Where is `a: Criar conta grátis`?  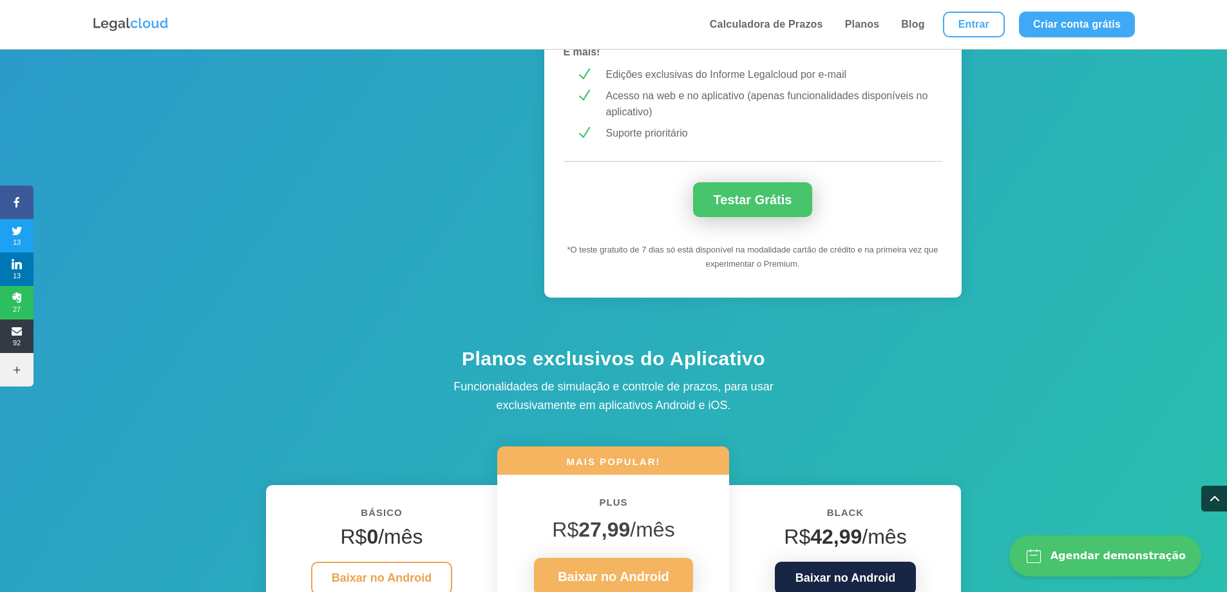 a: Criar conta grátis is located at coordinates (1077, 24).